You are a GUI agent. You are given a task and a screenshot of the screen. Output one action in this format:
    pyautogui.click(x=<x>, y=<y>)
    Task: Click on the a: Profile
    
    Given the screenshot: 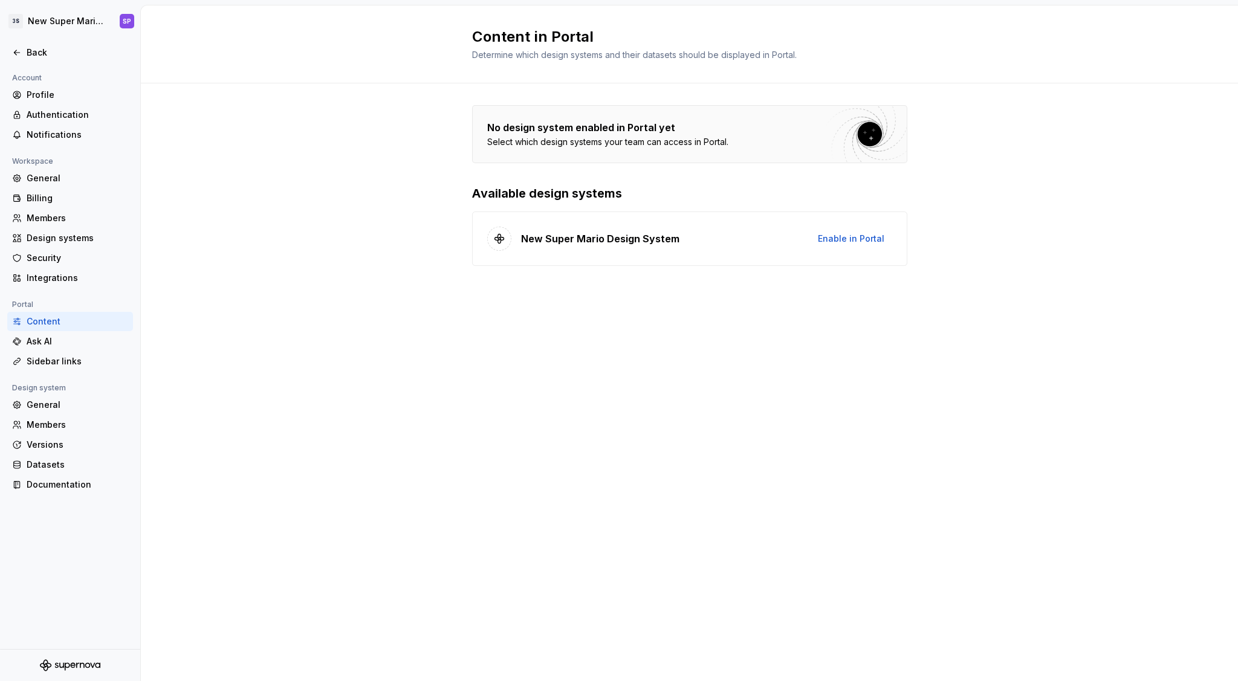 What is the action you would take?
    pyautogui.click(x=70, y=95)
    